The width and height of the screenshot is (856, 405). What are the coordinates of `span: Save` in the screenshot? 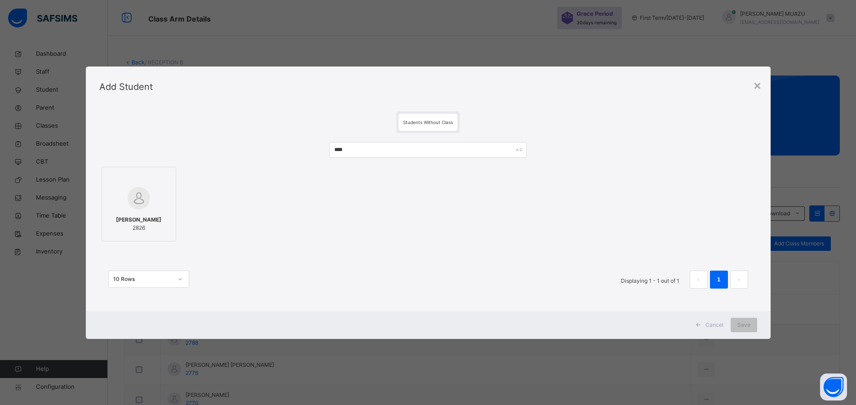 It's located at (744, 325).